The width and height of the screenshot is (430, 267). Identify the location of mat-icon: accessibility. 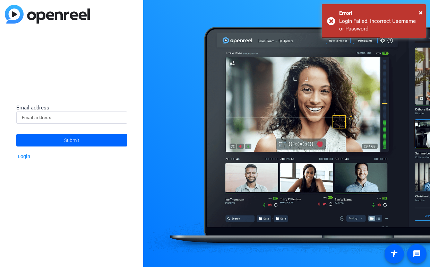
(394, 254).